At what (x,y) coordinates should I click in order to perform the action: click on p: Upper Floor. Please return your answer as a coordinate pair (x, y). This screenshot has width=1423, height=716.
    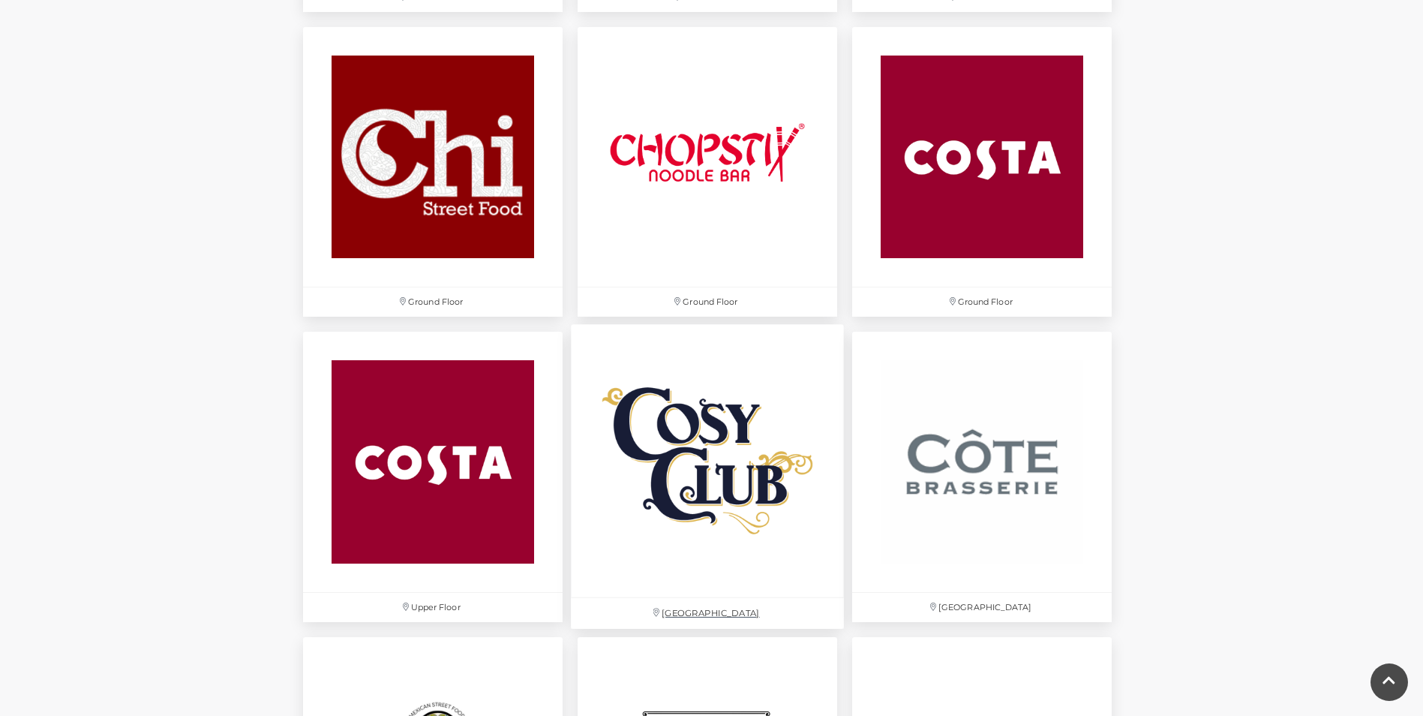
    Looking at the image, I should click on (433, 607).